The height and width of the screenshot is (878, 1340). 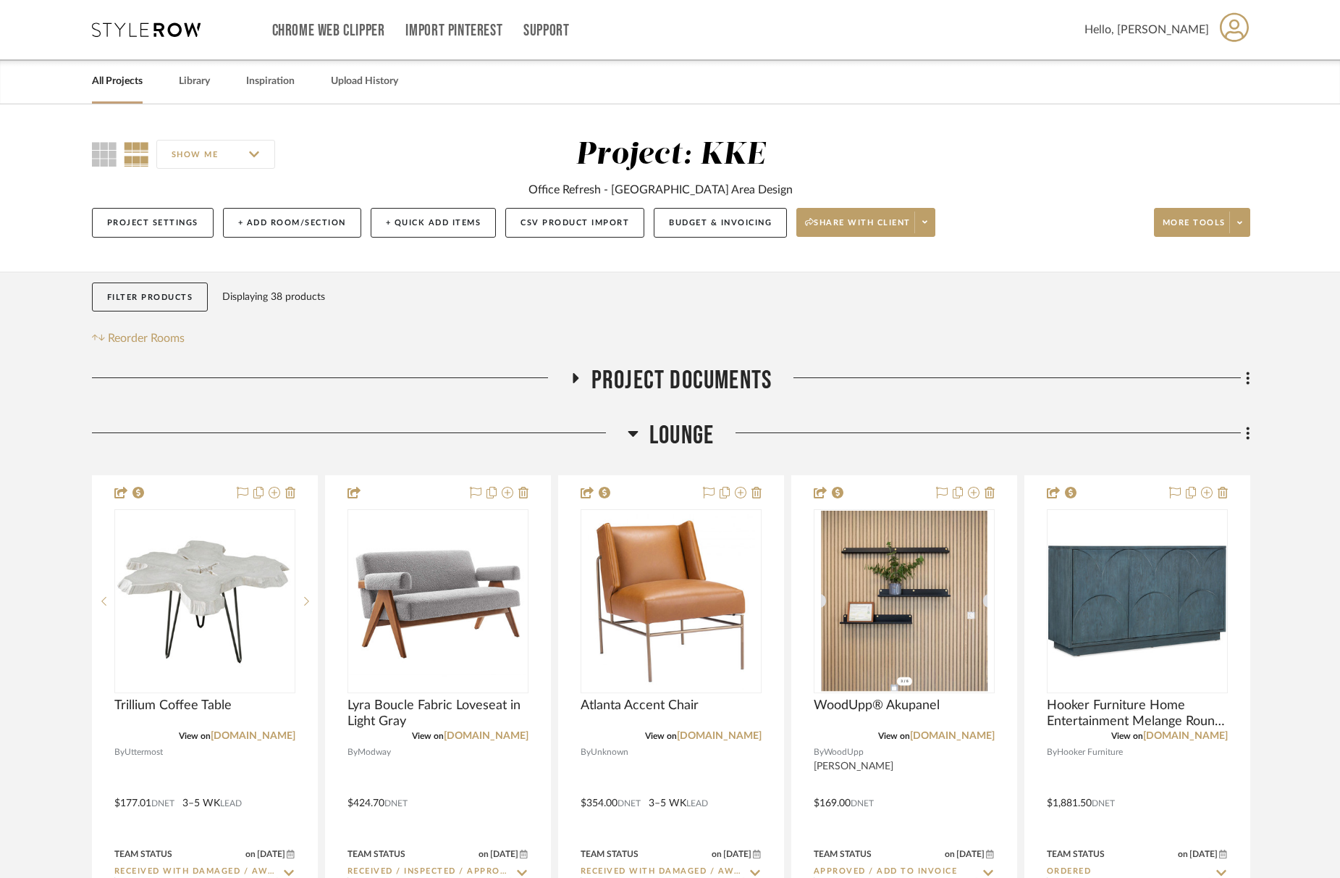 I want to click on span: More tools, so click(x=1194, y=228).